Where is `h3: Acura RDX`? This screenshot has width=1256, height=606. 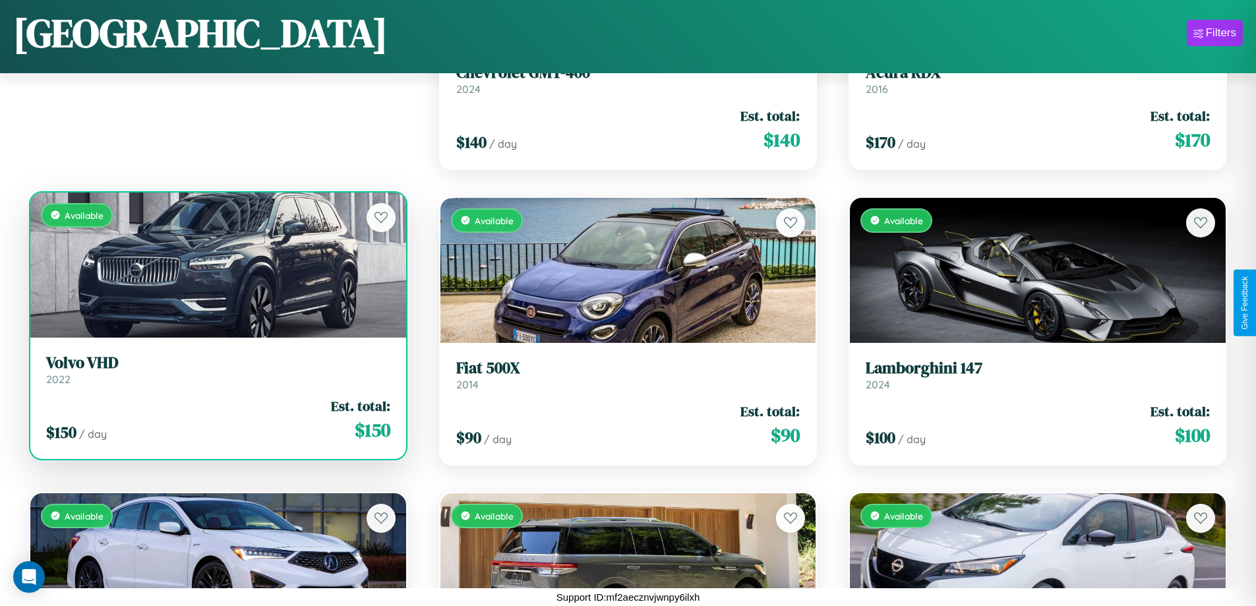
h3: Acura RDX is located at coordinates (1038, 73).